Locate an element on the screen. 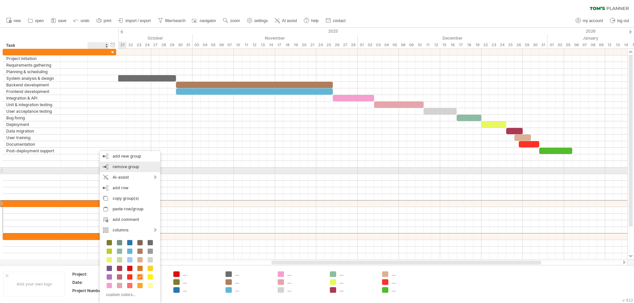 The height and width of the screenshot is (303, 634). div: Friday, 5 December 2025 is located at coordinates (395, 45).